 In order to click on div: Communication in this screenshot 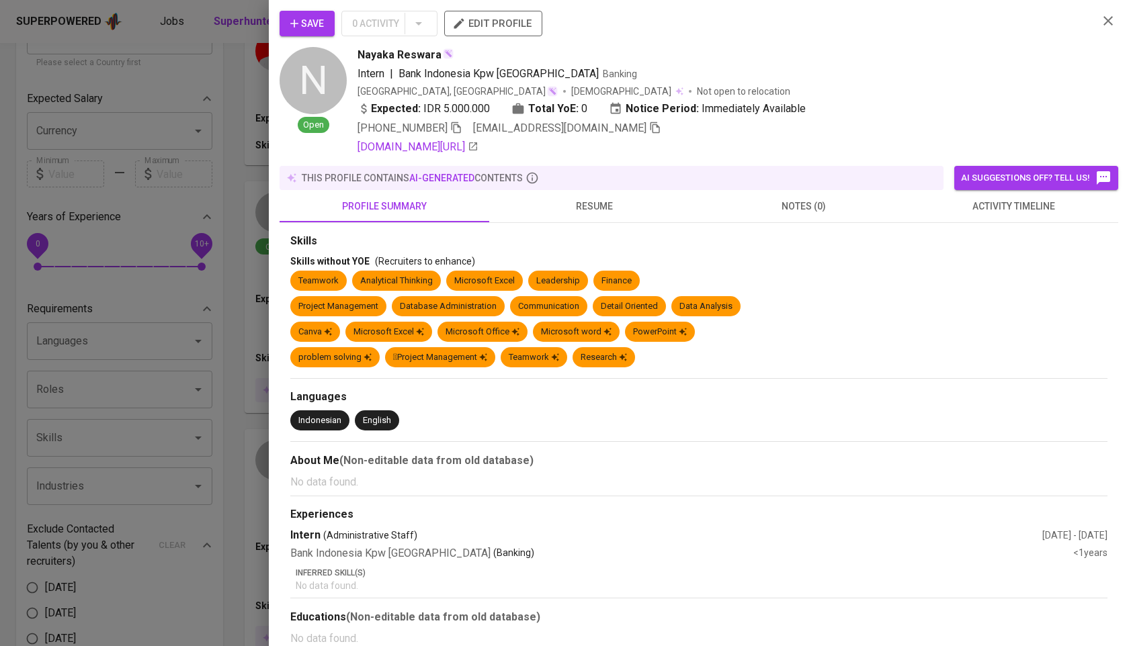, I will do `click(548, 306)`.